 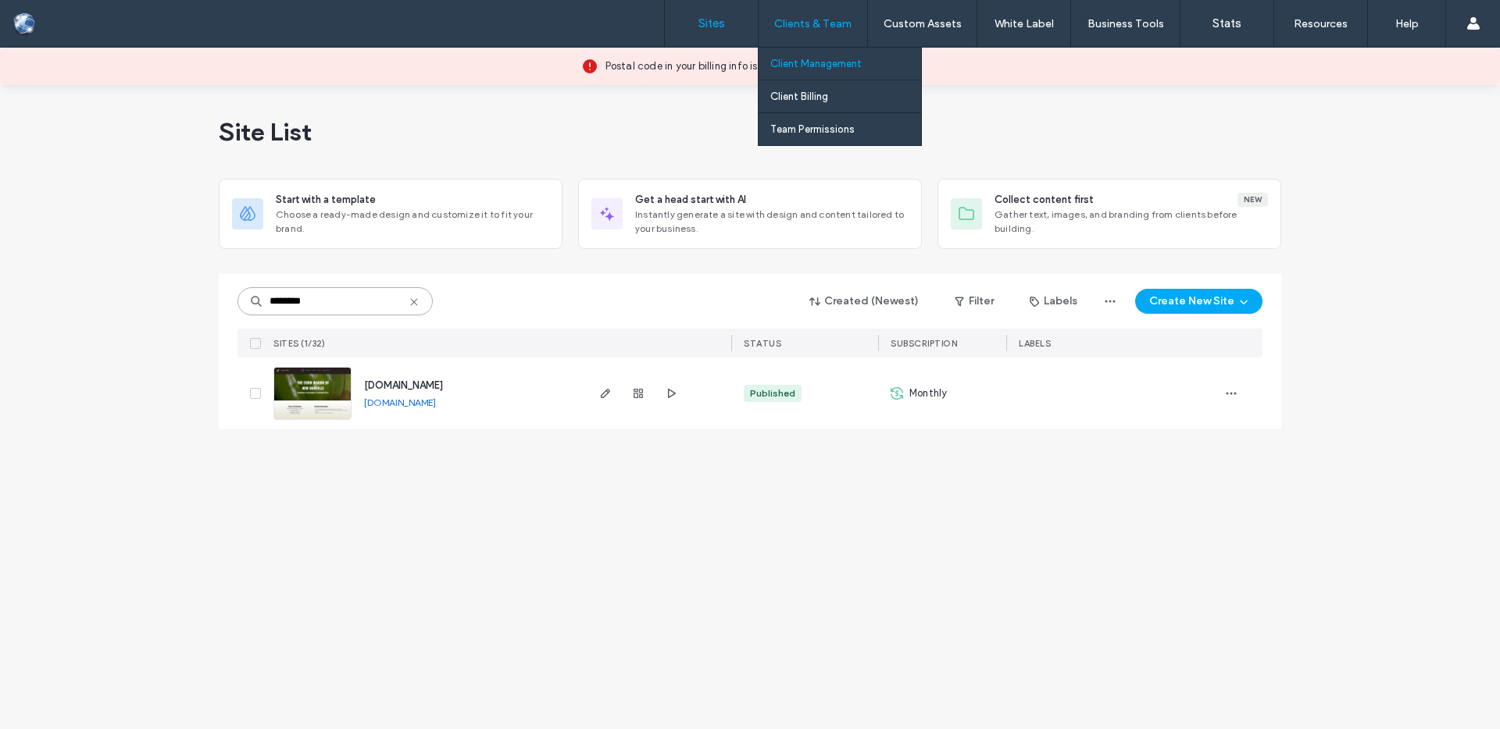 I want to click on span: Site List, so click(x=265, y=132).